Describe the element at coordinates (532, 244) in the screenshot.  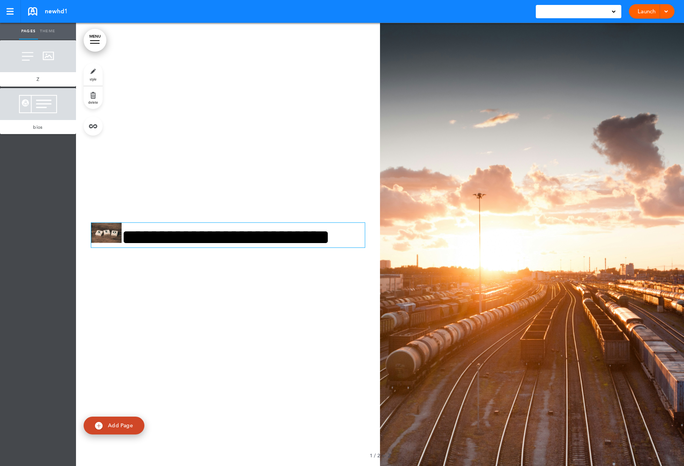
I see `img: photo-1434871619871-1f315a50efba` at that location.